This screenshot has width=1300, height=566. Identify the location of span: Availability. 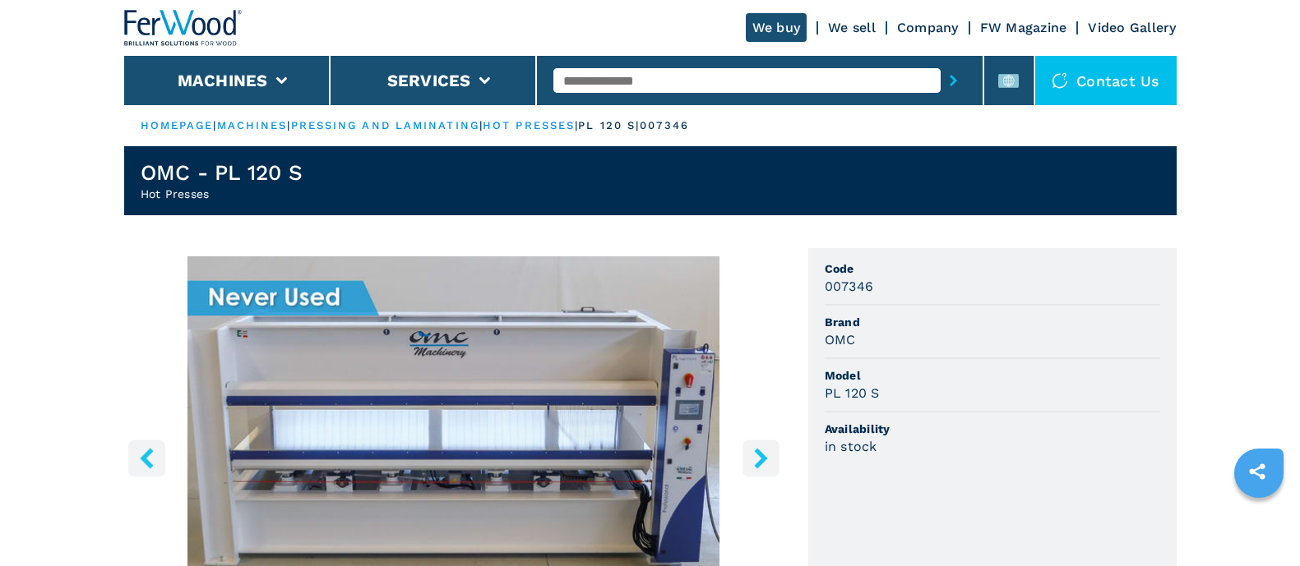
(992, 429).